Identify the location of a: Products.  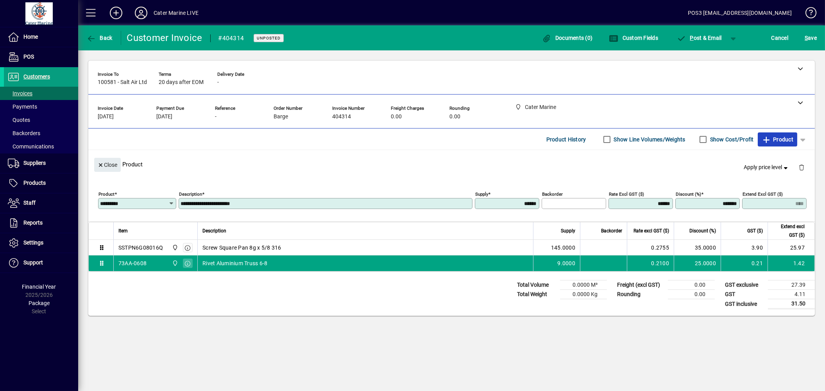
(41, 183).